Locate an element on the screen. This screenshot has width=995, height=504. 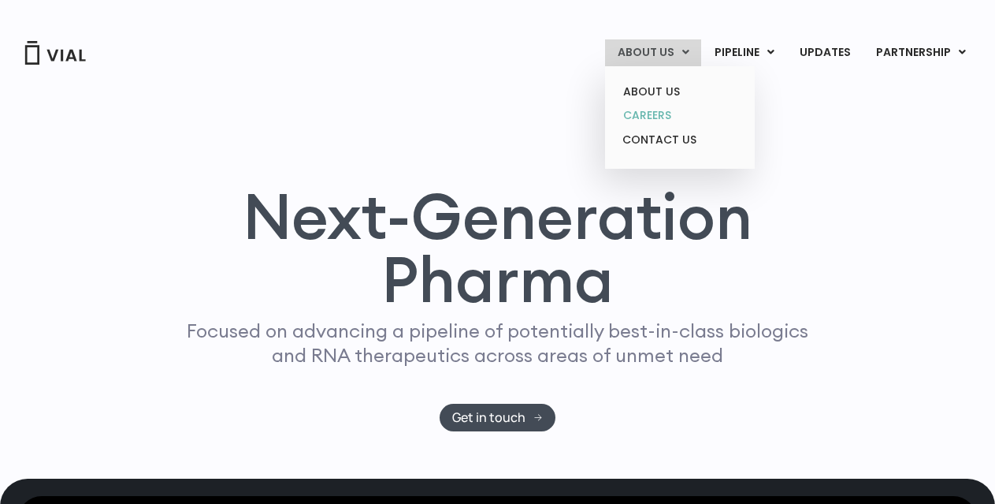
a: ABOUT US is located at coordinates (679, 91).